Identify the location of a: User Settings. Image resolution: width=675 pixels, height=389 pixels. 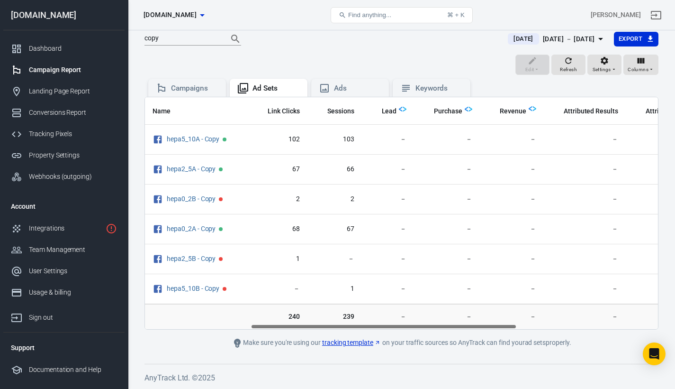
(64, 271).